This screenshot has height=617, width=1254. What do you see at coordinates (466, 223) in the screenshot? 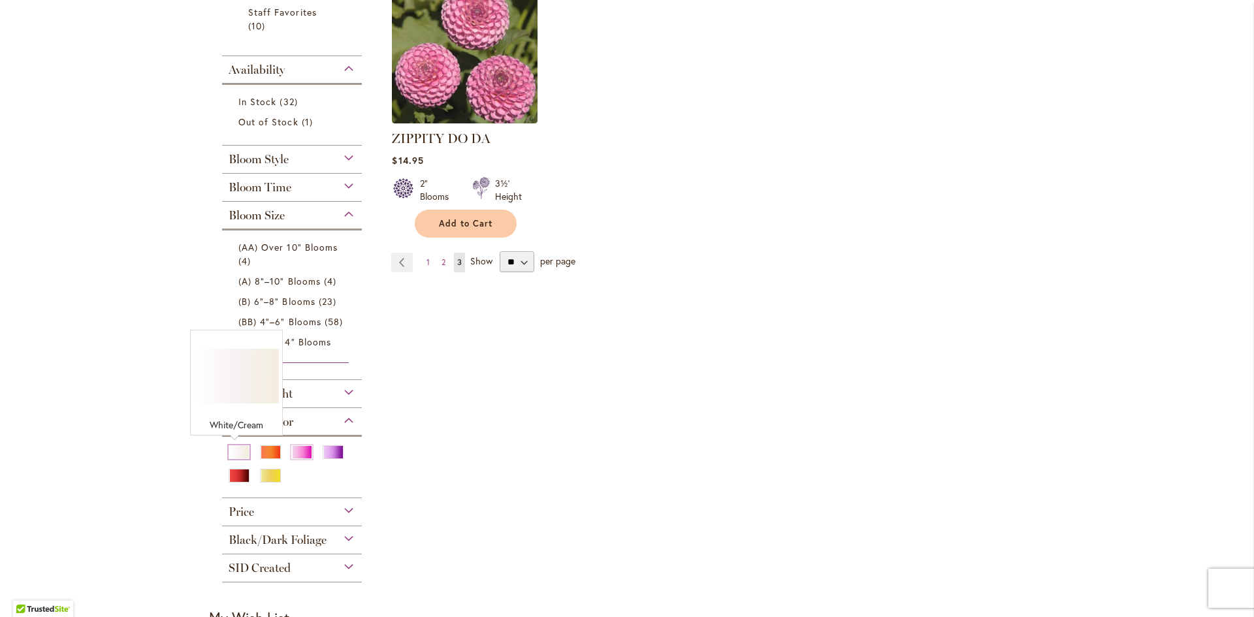
I see `span: Add to Cart` at bounding box center [466, 223].